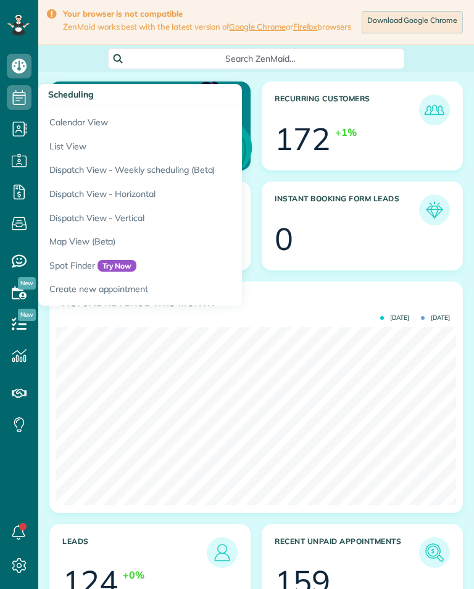  I want to click on span: Scheduling, so click(71, 94).